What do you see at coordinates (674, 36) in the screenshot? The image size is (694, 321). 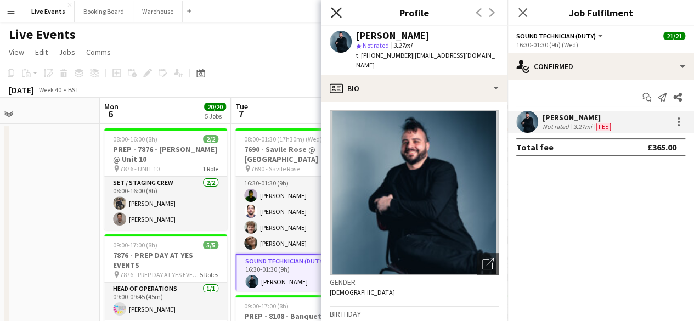 I see `span: 21/21` at bounding box center [674, 36].